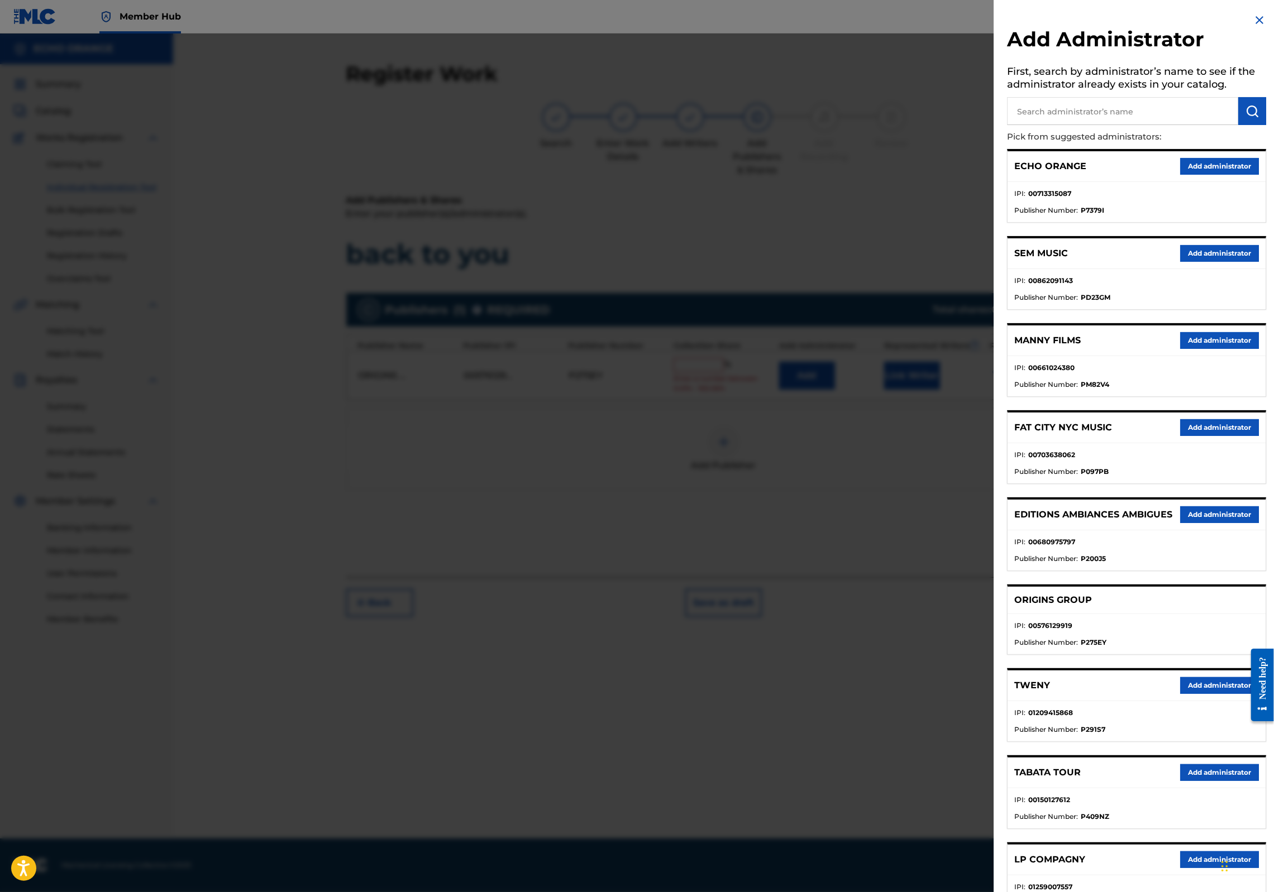 The height and width of the screenshot is (892, 1274). I want to click on img: Search Works, so click(1252, 111).